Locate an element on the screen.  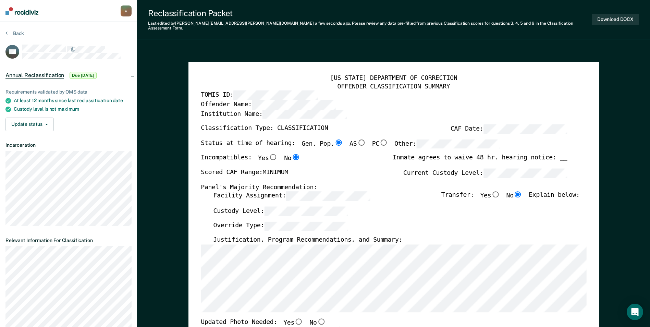
div: Inmate agrees to waive 48 hr. hearing notice: __ is located at coordinates (480, 161).